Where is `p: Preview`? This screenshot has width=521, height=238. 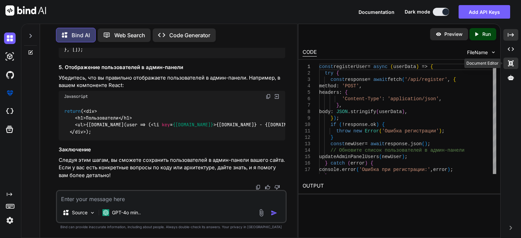
p: Preview is located at coordinates (453, 34).